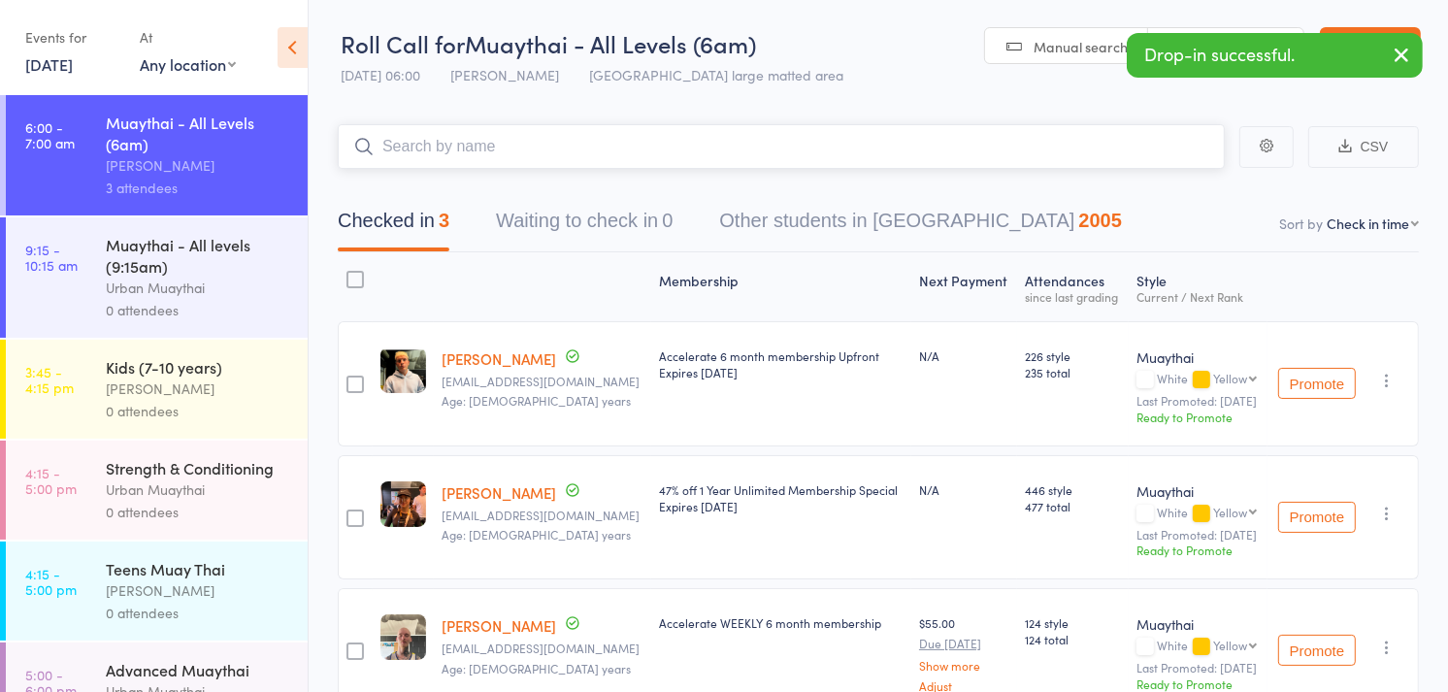 This screenshot has width=1448, height=692. Describe the element at coordinates (1073, 355) in the screenshot. I see `span: 226 style` at that location.